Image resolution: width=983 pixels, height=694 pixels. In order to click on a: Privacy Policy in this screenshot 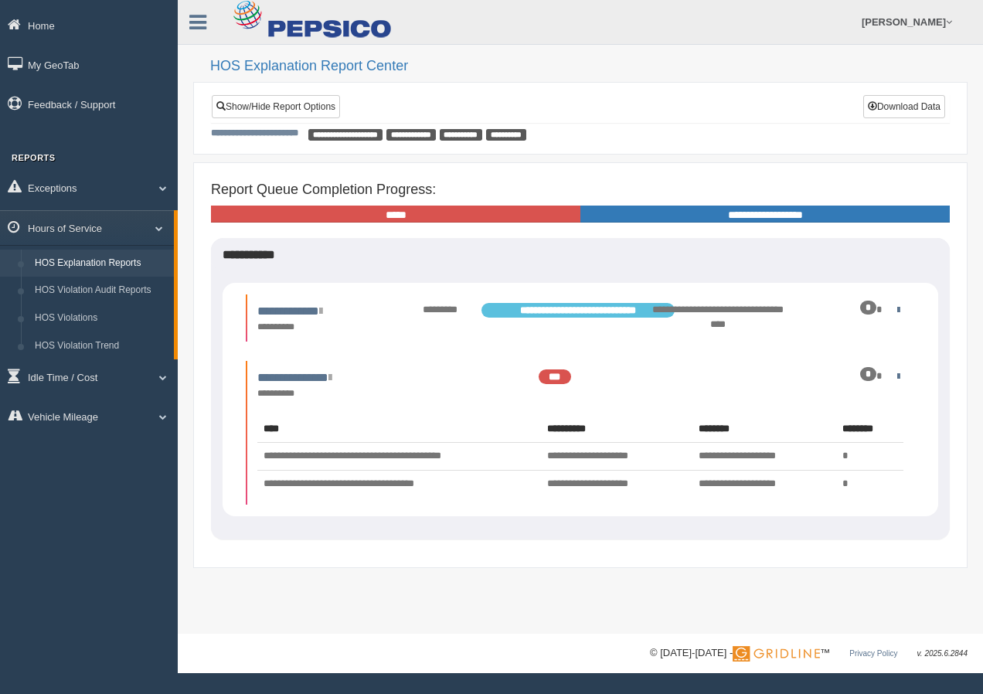, I will do `click(873, 653)`.